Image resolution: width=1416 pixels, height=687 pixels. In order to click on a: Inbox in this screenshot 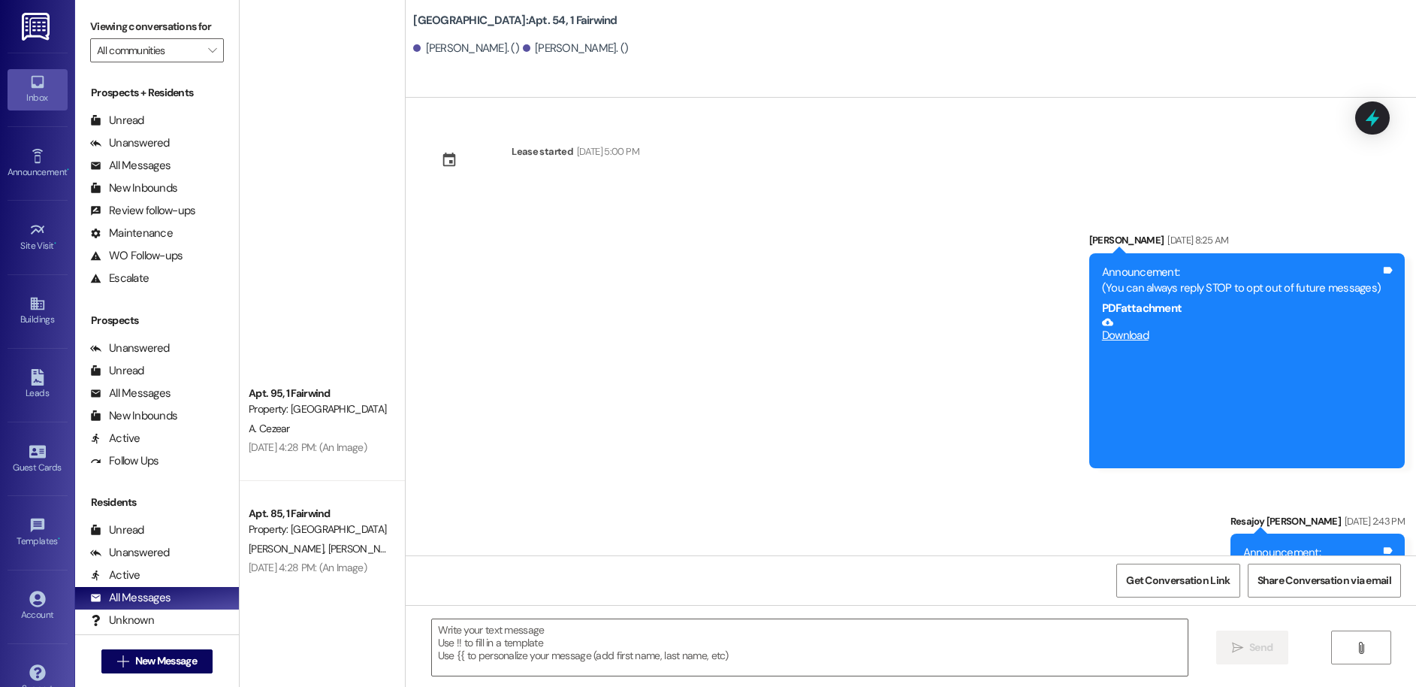, I will do `click(38, 89)`.